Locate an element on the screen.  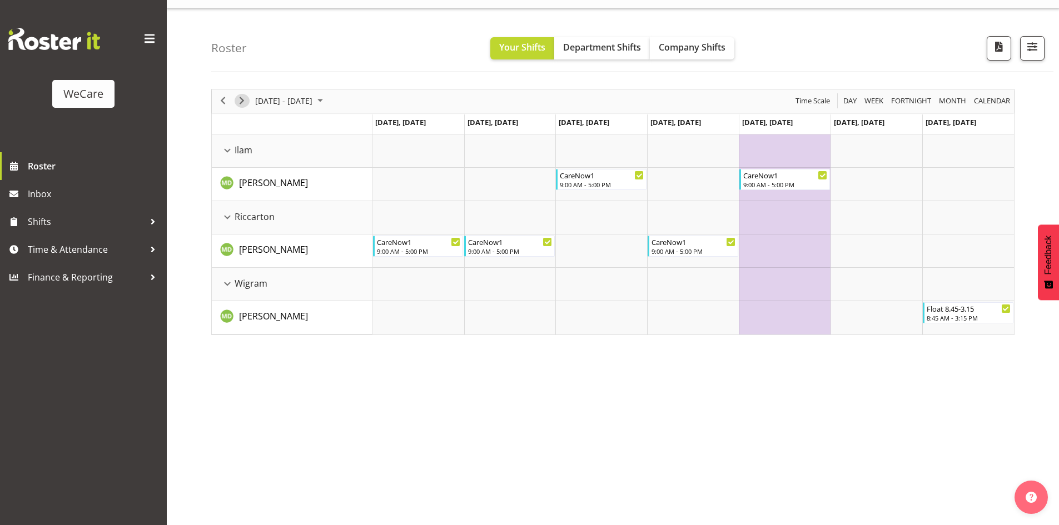
button: Fortnight is located at coordinates (911, 101).